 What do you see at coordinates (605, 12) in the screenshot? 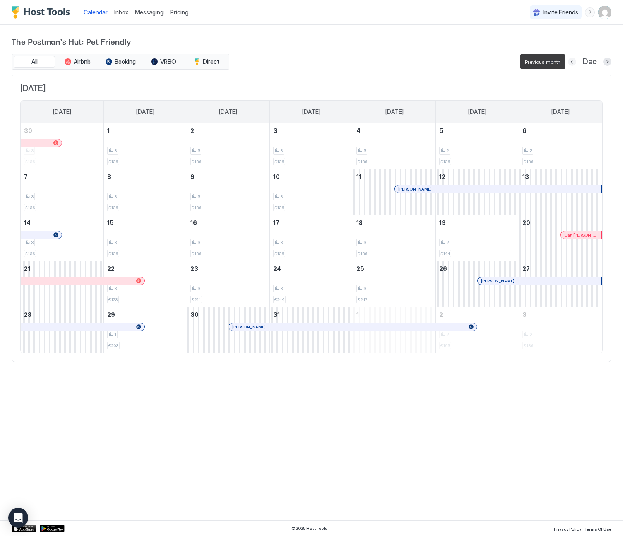
I see `div: User profile` at bounding box center [605, 12].